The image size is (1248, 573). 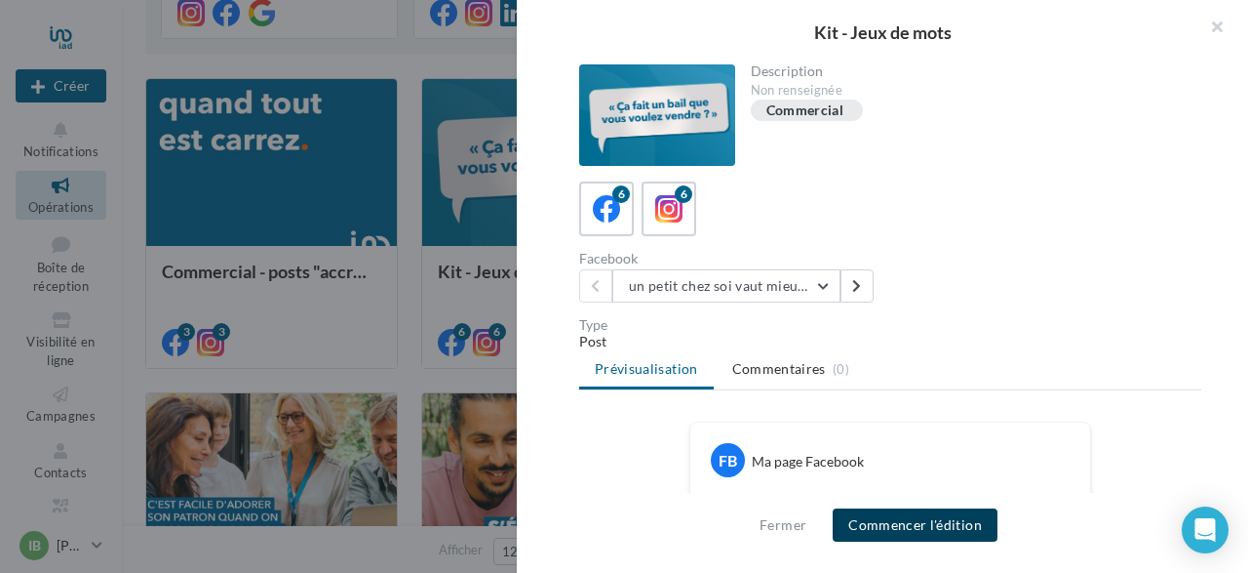 I want to click on div: Commercial, so click(x=806, y=110).